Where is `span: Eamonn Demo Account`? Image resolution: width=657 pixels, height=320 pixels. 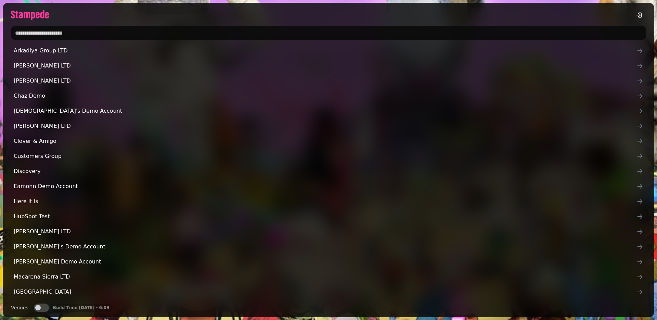
span: Eamonn Demo Account is located at coordinates (325, 186).